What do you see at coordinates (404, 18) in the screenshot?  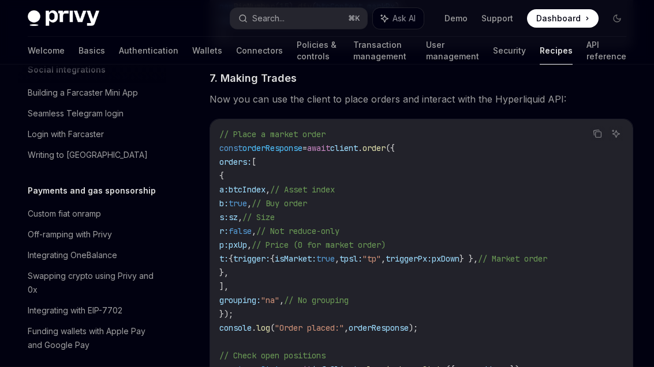 I see `span: Ask AI` at bounding box center [404, 18].